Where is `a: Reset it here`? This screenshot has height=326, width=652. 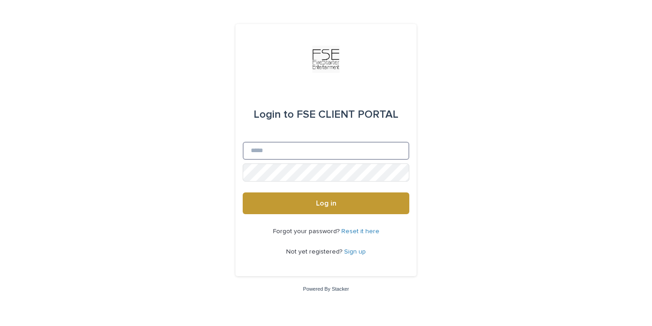
a: Reset it here is located at coordinates (360, 231).